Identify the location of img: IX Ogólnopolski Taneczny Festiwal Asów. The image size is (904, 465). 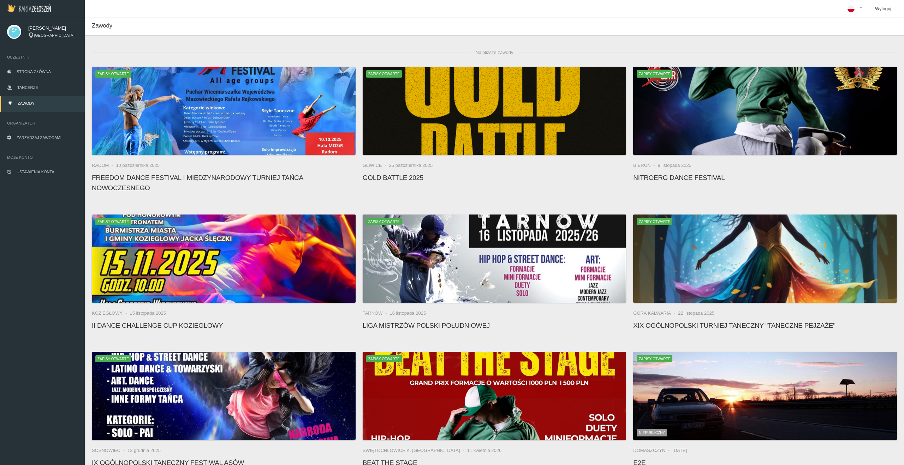
(224, 396).